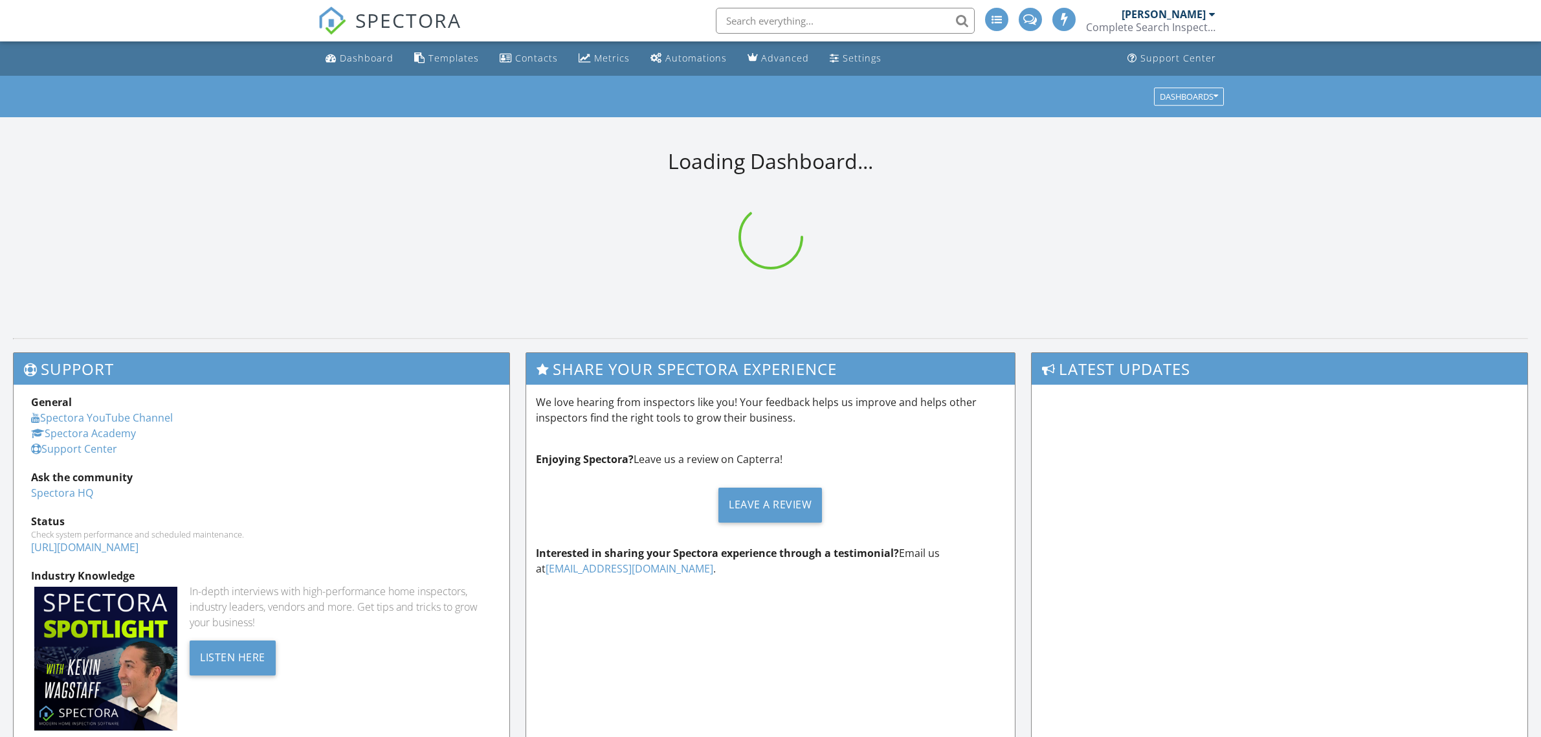 This screenshot has width=1541, height=737. I want to click on a: Leave a Review, so click(770, 504).